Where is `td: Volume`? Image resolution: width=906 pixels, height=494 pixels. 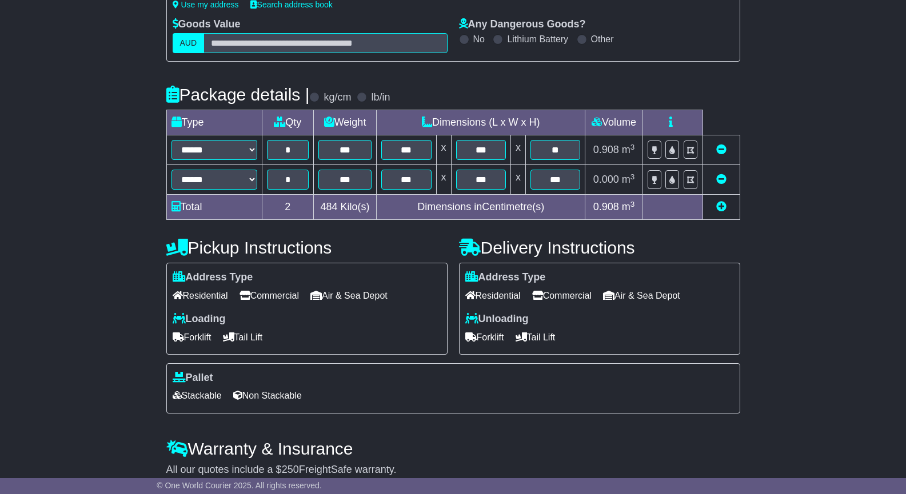
td: Volume is located at coordinates (614, 123).